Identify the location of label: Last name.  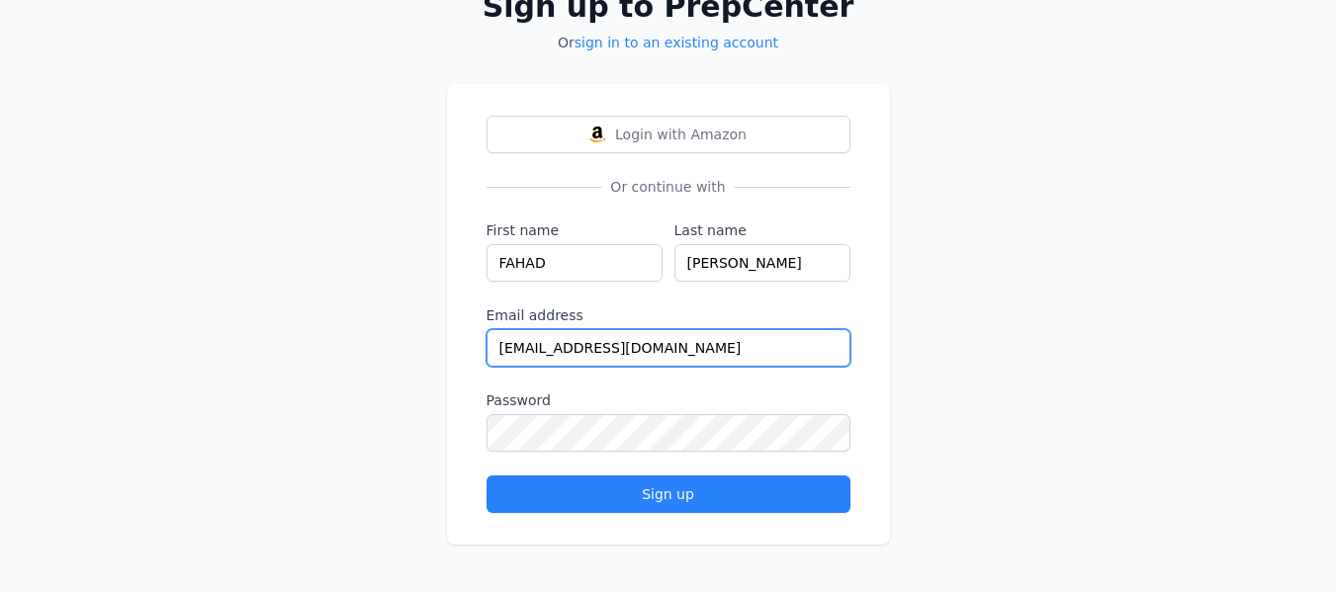
(762, 230).